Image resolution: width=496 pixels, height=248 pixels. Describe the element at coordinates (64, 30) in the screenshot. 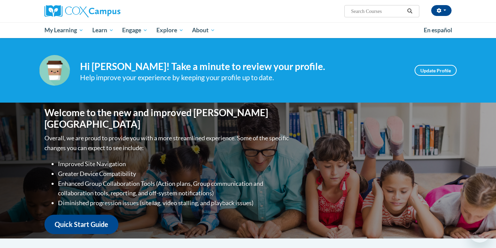

I see `a: My Learning` at that location.